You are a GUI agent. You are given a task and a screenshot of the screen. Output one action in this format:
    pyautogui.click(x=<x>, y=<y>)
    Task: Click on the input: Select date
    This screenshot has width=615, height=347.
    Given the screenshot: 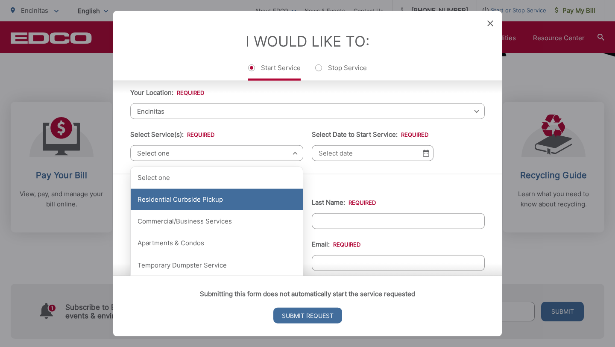 What is the action you would take?
    pyautogui.click(x=372, y=153)
    